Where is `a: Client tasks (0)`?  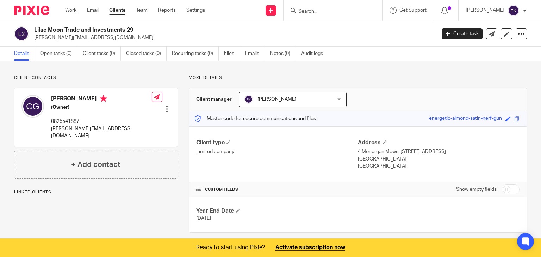
a: Client tasks (0) is located at coordinates (102, 54).